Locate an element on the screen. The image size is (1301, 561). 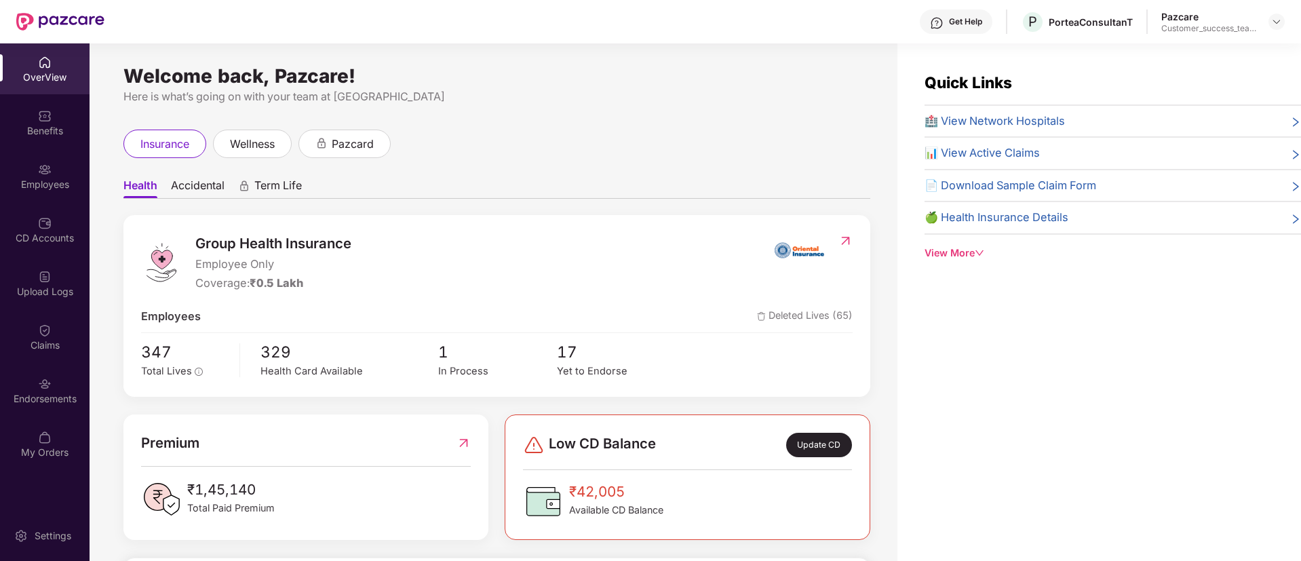
span: Premium is located at coordinates (170, 443).